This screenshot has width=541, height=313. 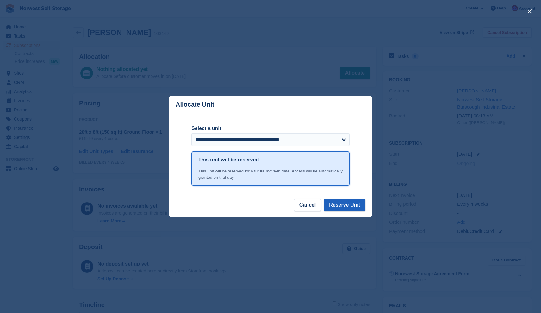 What do you see at coordinates (229, 160) in the screenshot?
I see `h1: This unit will be reserved` at bounding box center [229, 160].